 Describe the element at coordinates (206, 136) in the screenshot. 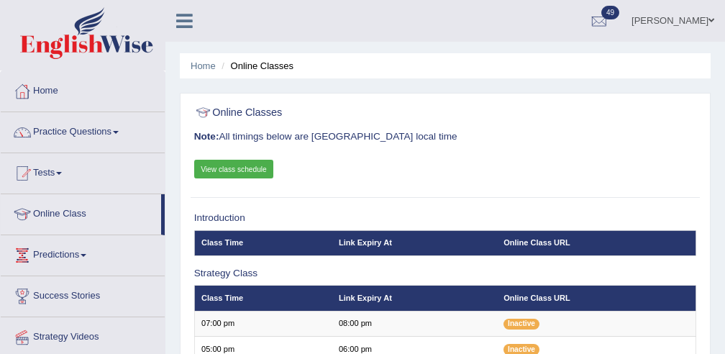

I see `b: Note:` at that location.